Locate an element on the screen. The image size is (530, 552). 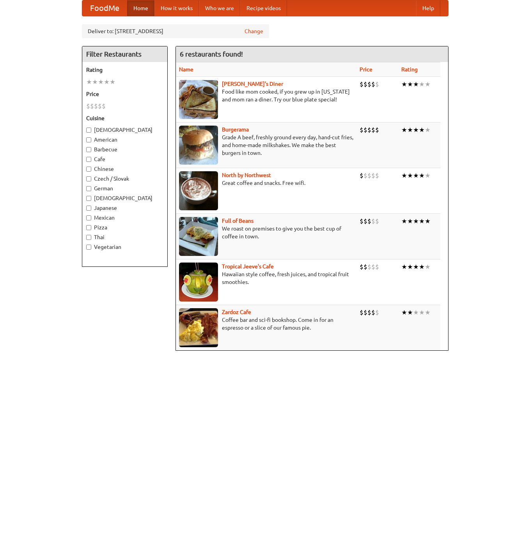
input: Czech / Slovak is located at coordinates (89, 179).